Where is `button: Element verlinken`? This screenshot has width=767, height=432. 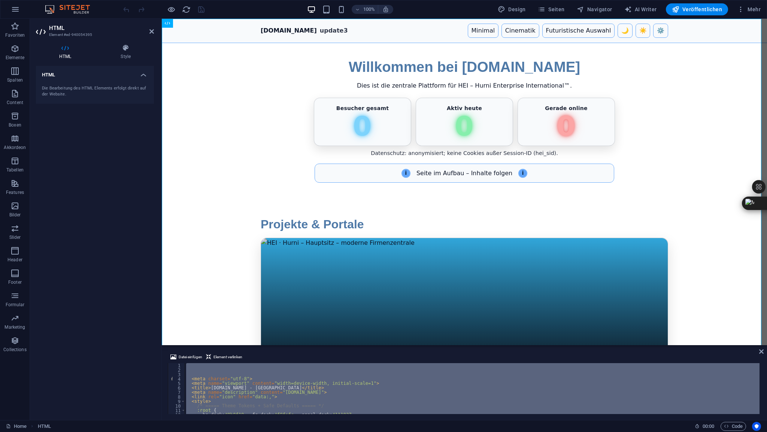 button: Element verlinken is located at coordinates (224, 357).